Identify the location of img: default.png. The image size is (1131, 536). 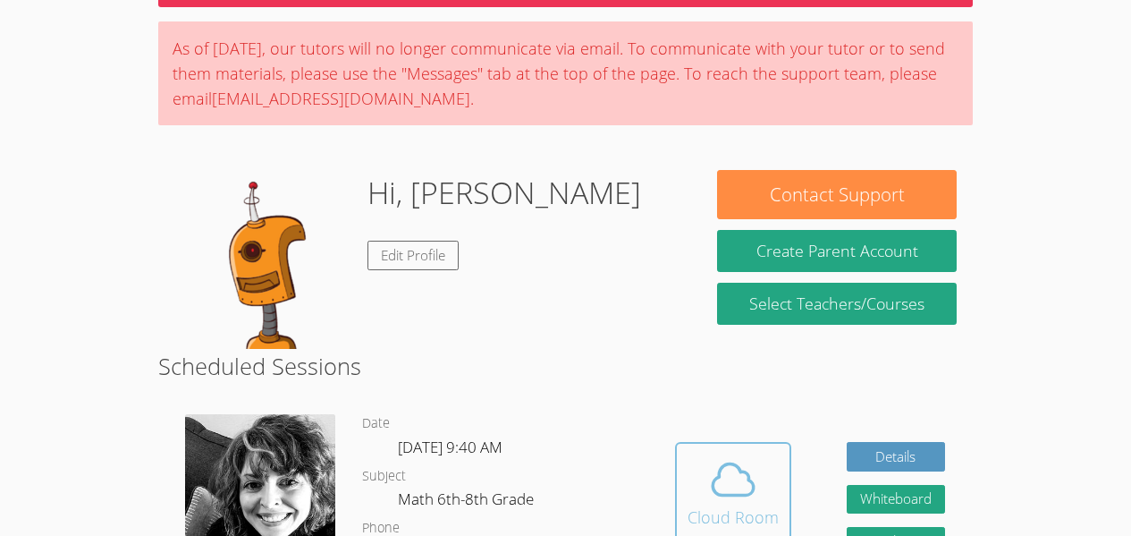
(264, 259).